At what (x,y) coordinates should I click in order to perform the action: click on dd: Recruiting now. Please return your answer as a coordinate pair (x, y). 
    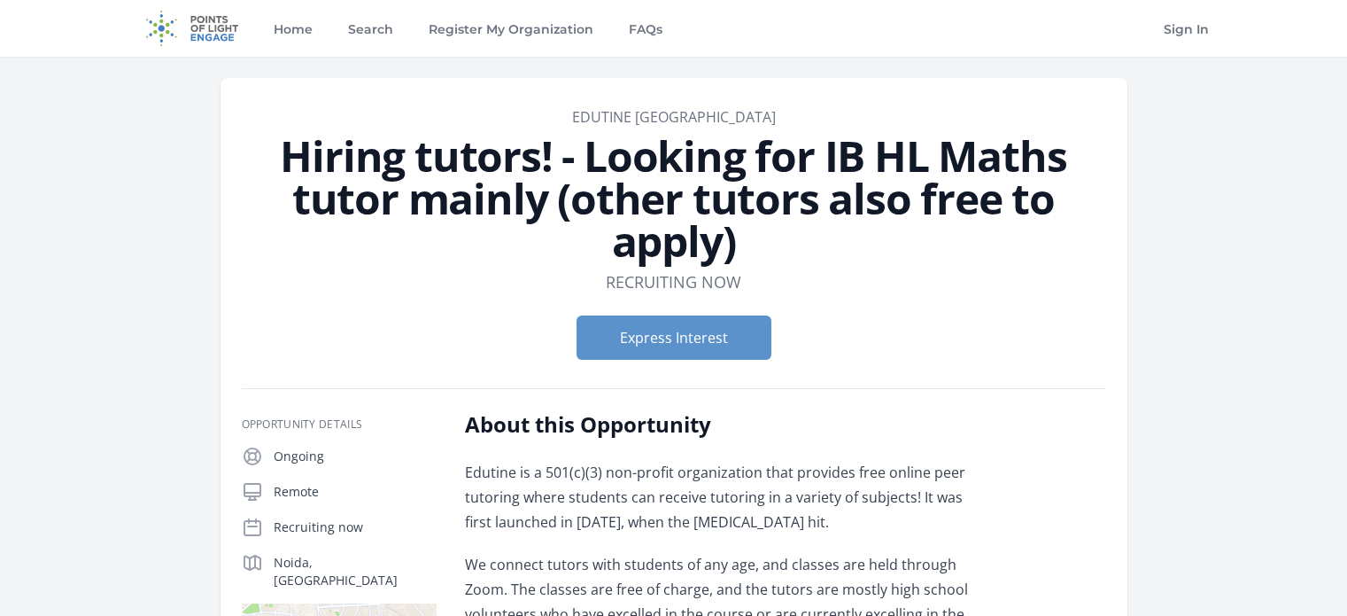
    Looking at the image, I should click on (673, 282).